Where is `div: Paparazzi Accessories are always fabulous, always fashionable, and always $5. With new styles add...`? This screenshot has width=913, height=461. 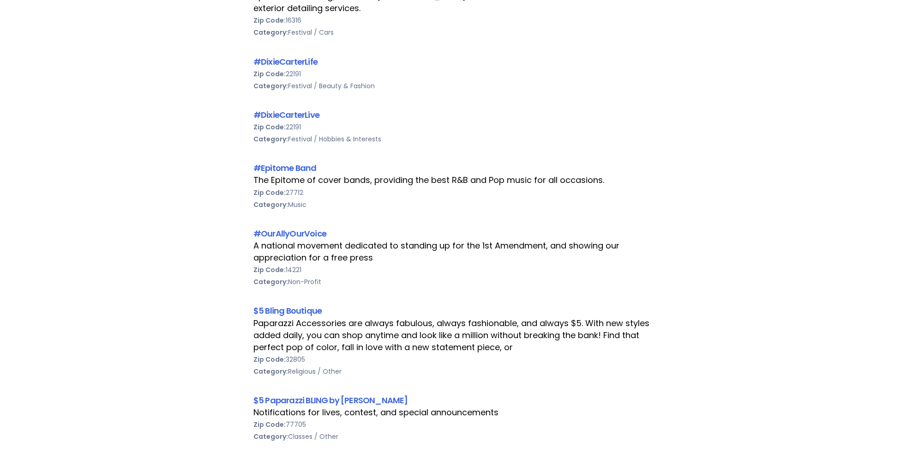
div: Paparazzi Accessories are always fabulous, always fashionable, and always $5. With new styles add... is located at coordinates (456, 335).